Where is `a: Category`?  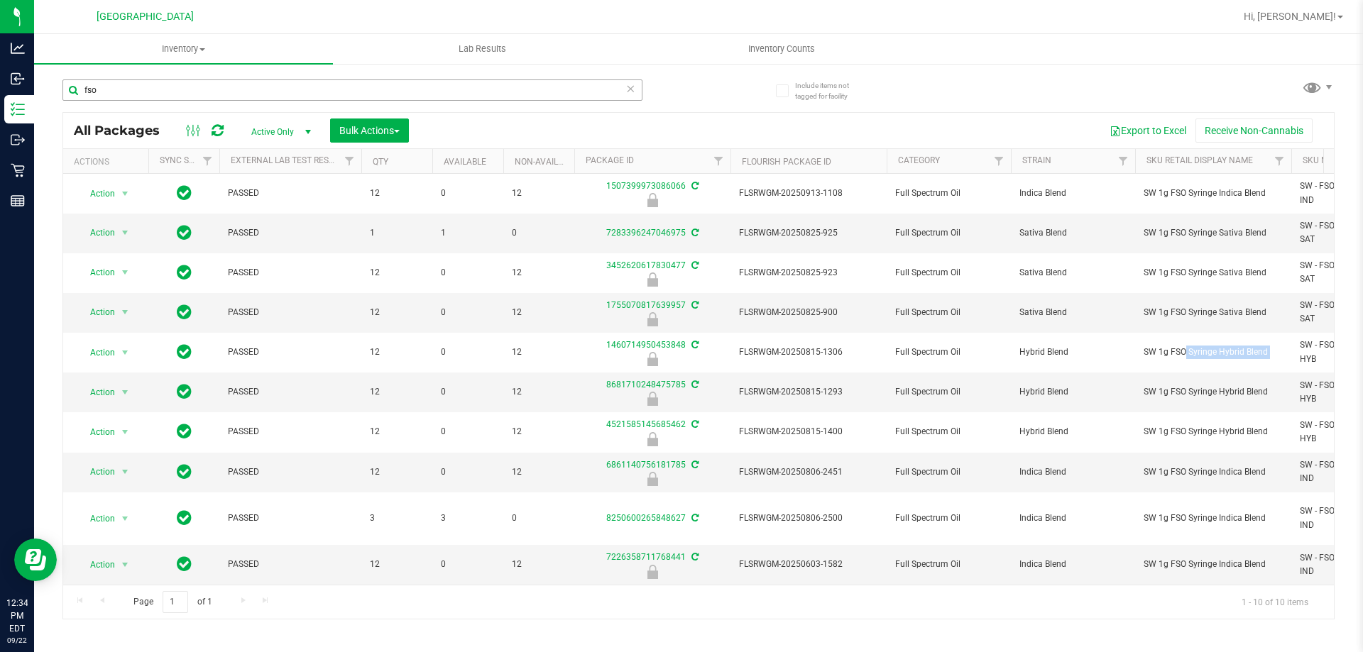
a: Category is located at coordinates (918, 160).